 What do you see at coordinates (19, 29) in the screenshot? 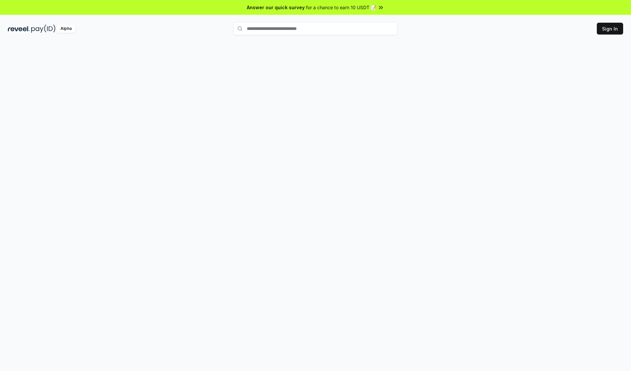
I see `img: reveel_dark` at bounding box center [19, 29].